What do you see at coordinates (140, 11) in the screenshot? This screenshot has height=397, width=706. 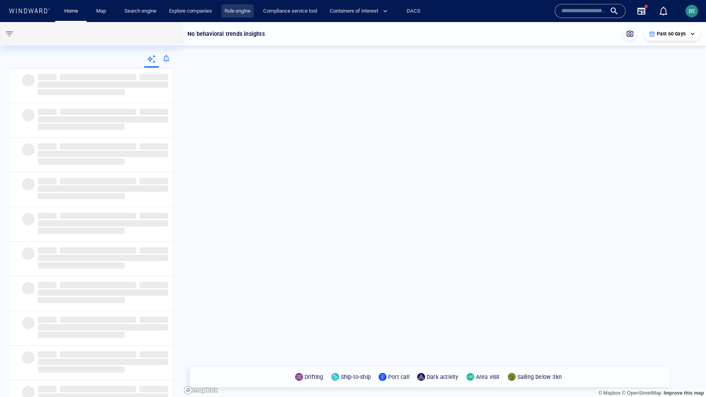 I see `a: Search engine` at bounding box center [140, 11].